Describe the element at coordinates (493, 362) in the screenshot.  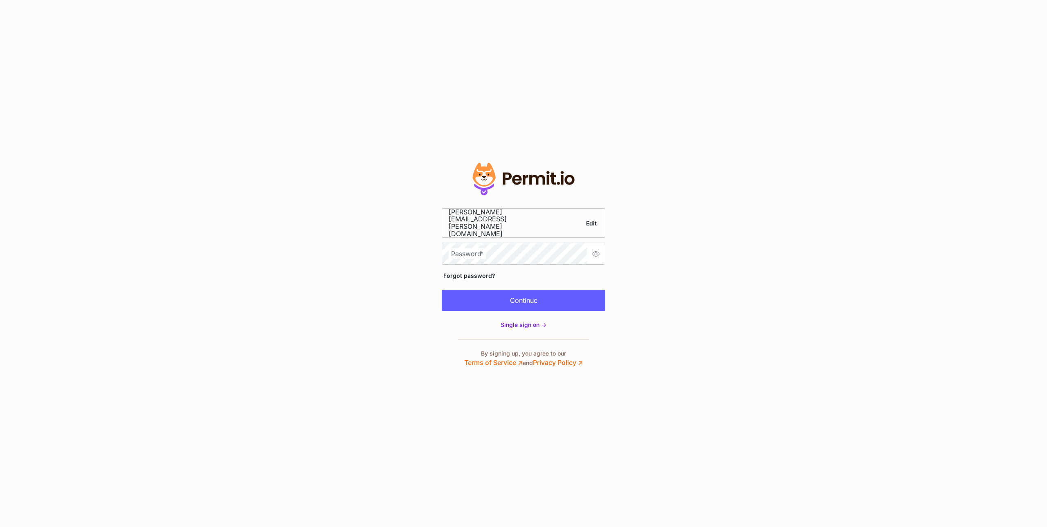
I see `a: Terms of Service ↗` at that location.